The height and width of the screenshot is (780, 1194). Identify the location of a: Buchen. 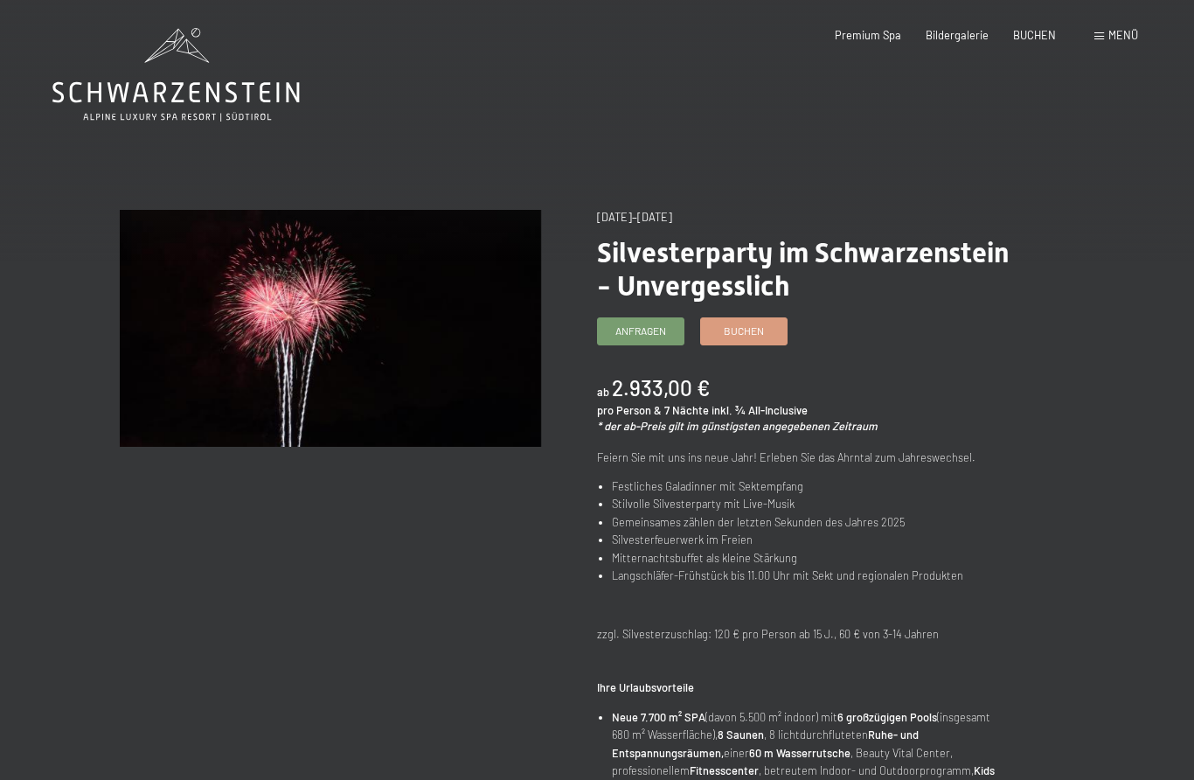
(744, 331).